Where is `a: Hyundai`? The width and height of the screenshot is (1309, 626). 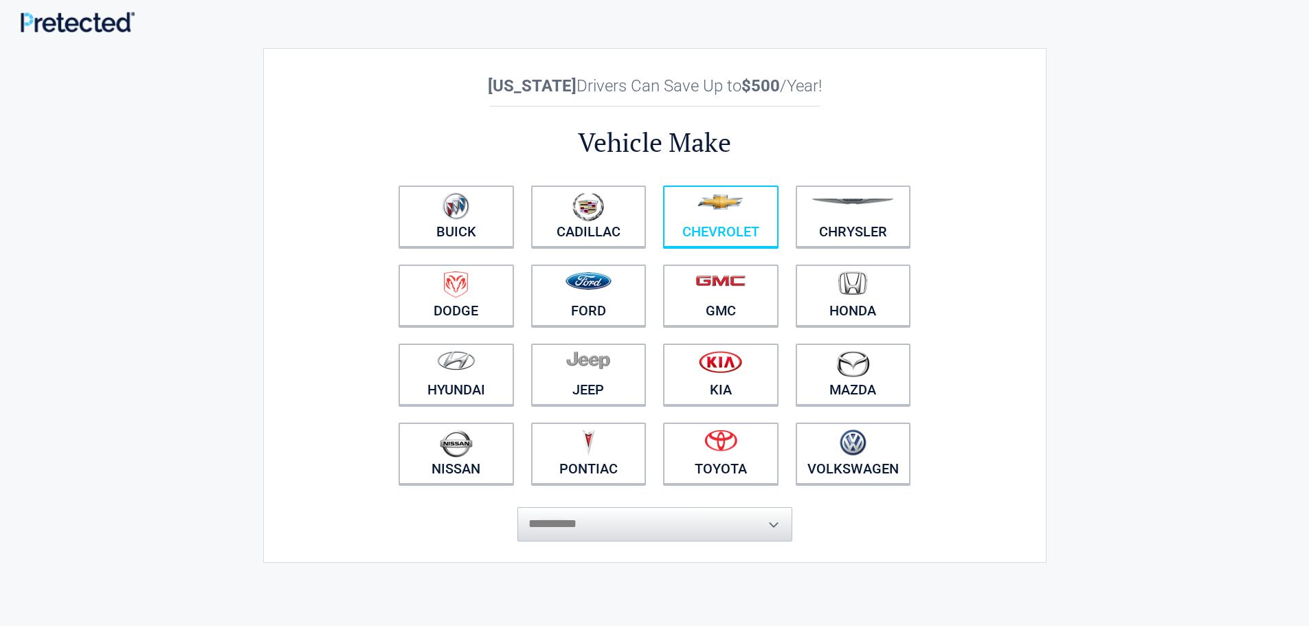
a: Hyundai is located at coordinates (456, 375).